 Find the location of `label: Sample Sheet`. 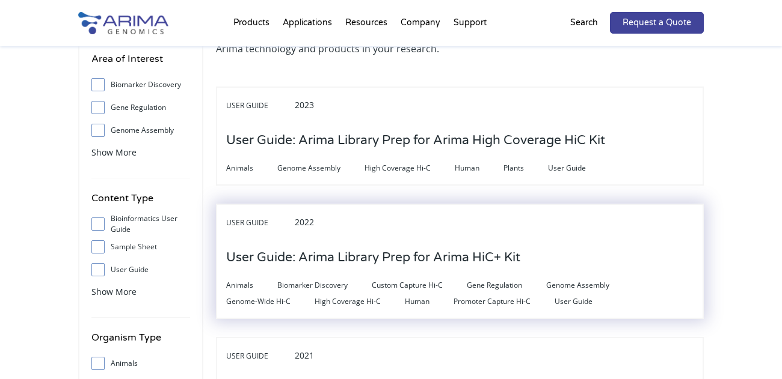

label: Sample Sheet is located at coordinates (141, 247).